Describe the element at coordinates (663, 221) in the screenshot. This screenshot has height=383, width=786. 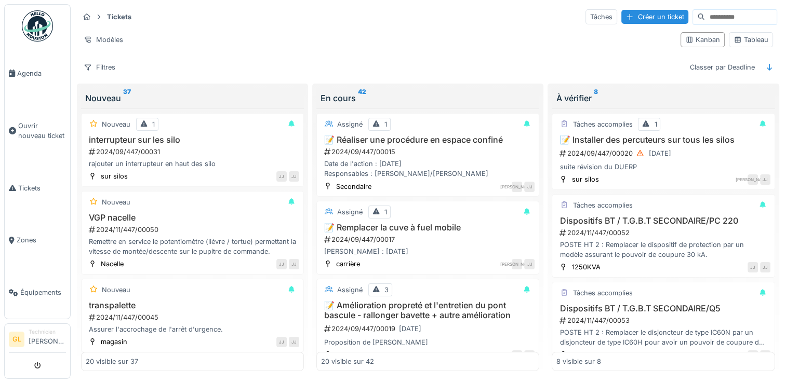
I see `h3: Dispositifs BT / T.G.B.T SECONDAIRE/PC 220` at that location.